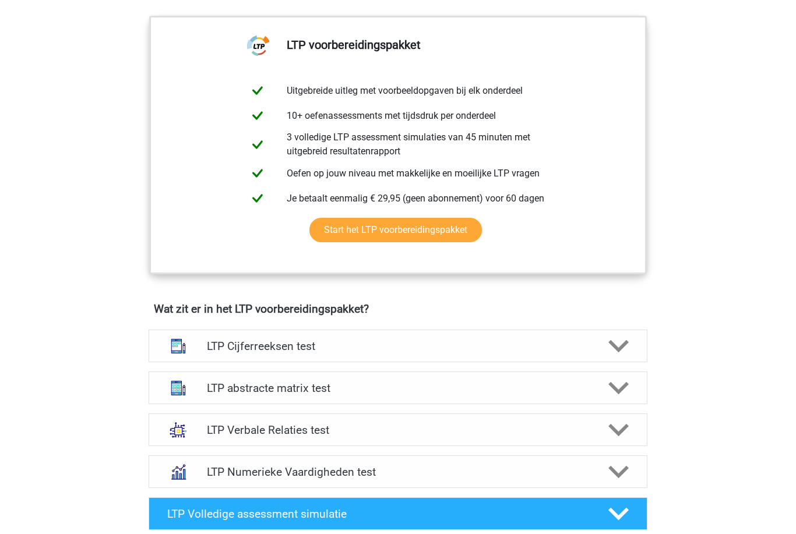  Describe the element at coordinates (398, 430) in the screenshot. I see `a: analogieen LTP Verbale Relaties test` at that location.